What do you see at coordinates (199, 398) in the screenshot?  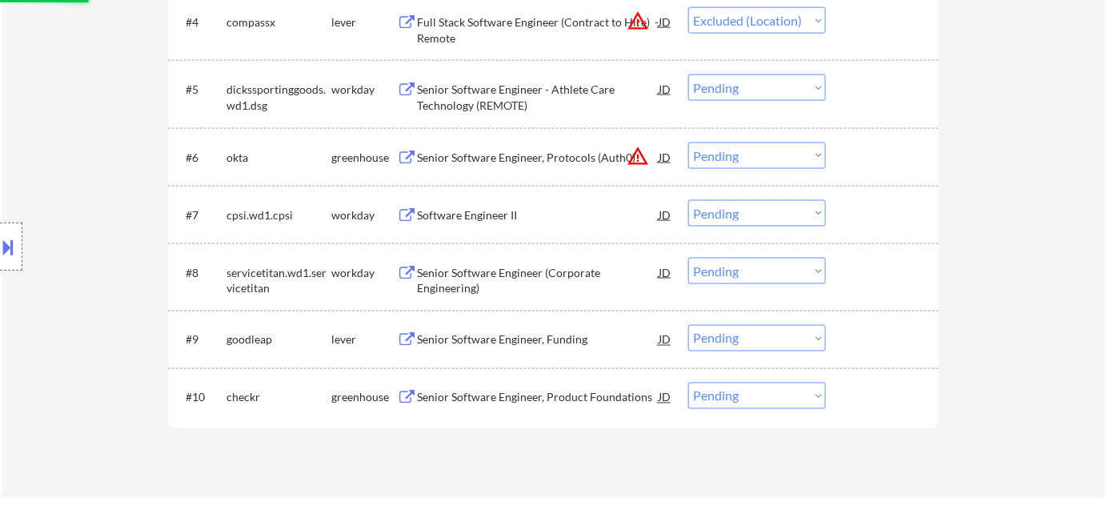 I see `div: #10` at bounding box center [199, 398].